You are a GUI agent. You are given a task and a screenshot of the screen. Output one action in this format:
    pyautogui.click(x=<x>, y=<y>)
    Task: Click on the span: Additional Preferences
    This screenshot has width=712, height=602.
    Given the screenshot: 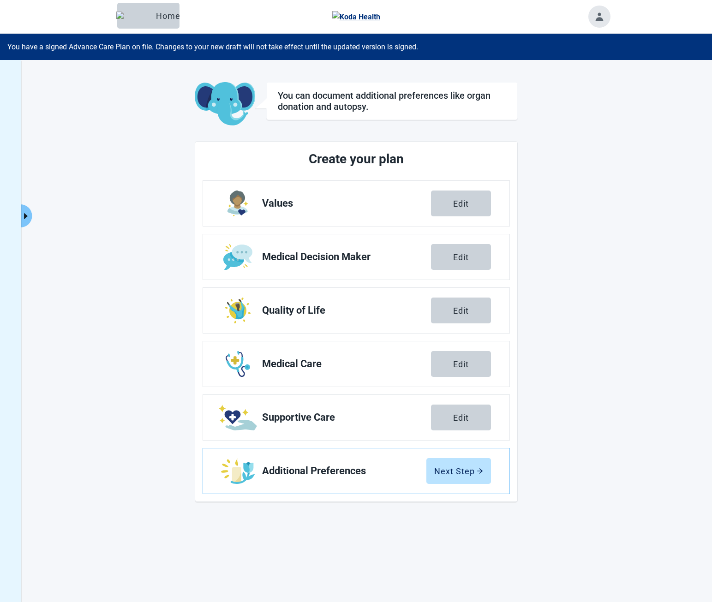 What is the action you would take?
    pyautogui.click(x=344, y=471)
    